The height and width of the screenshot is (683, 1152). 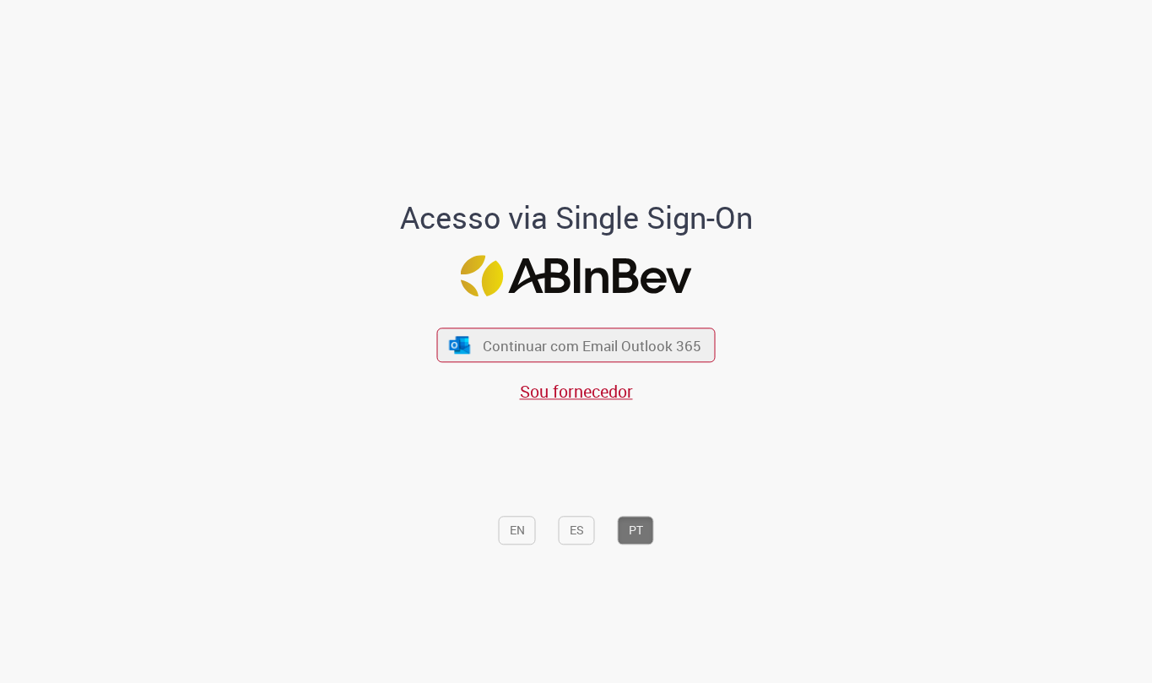 I want to click on a: Sou fornecedor, so click(x=576, y=392).